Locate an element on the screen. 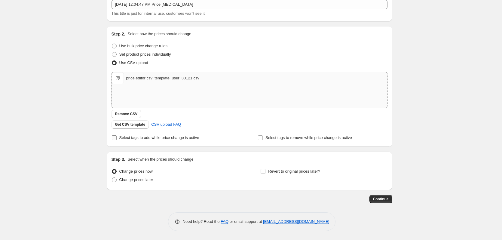 The image size is (502, 240). span: This title is just for internal use, customers won't see it is located at coordinates (158, 13).